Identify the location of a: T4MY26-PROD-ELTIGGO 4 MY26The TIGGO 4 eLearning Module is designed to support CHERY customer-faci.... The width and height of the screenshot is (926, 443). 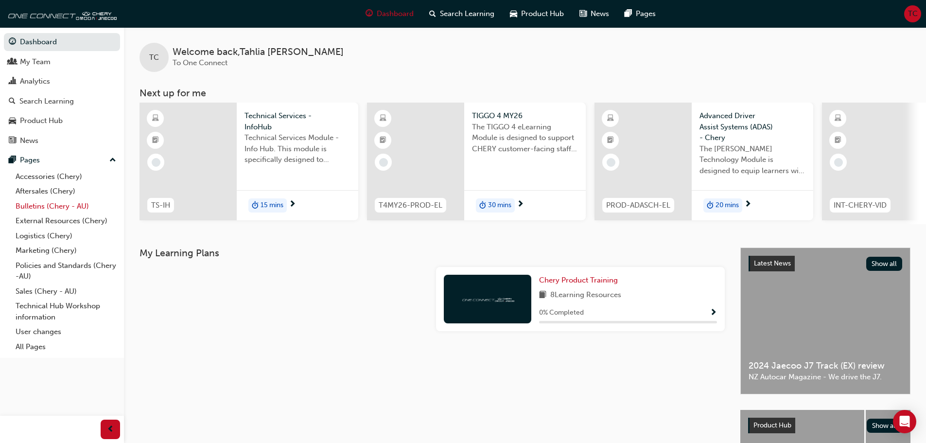
(476, 161).